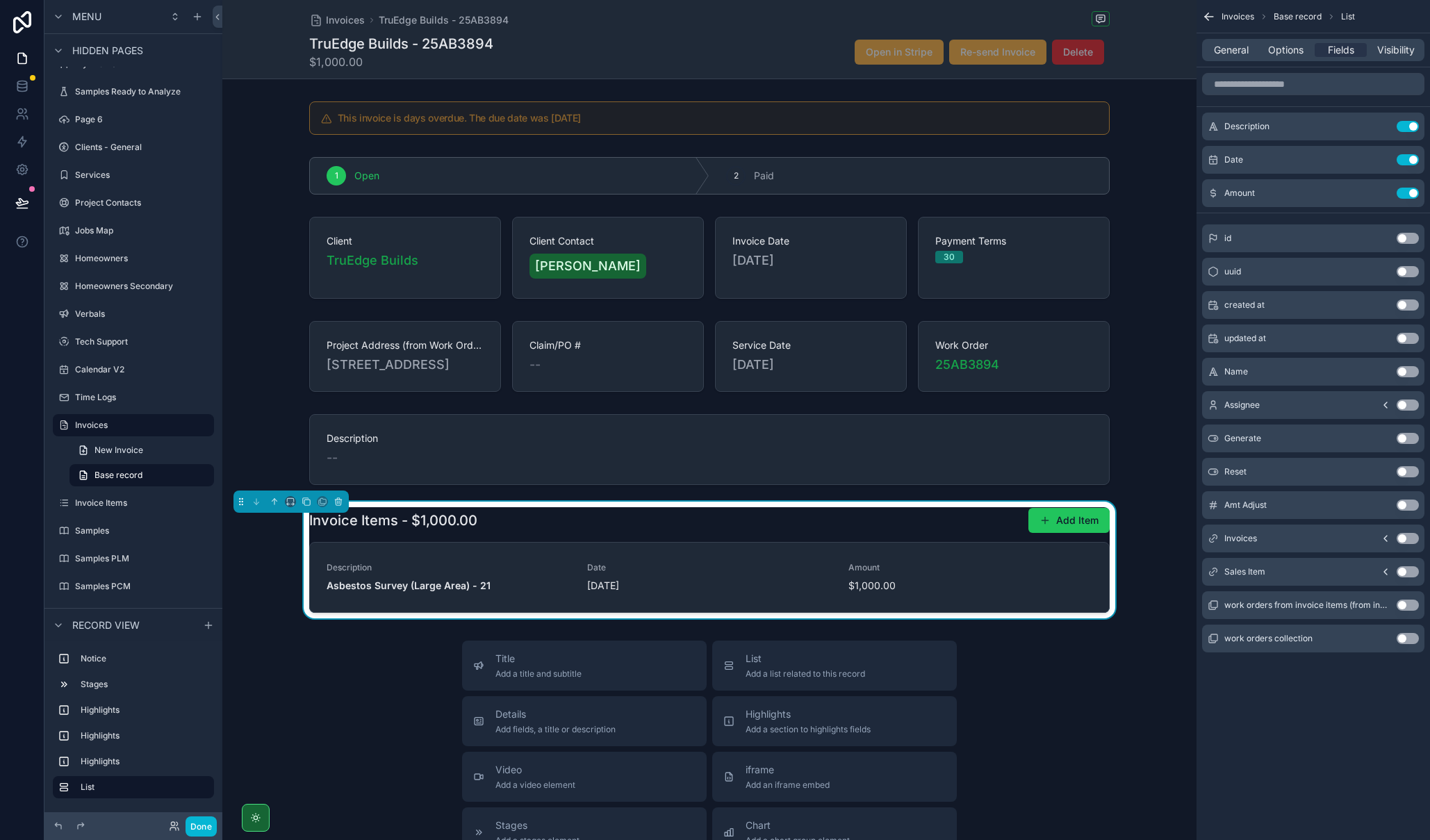 The width and height of the screenshot is (1430, 840). I want to click on span: Amount, so click(1240, 193).